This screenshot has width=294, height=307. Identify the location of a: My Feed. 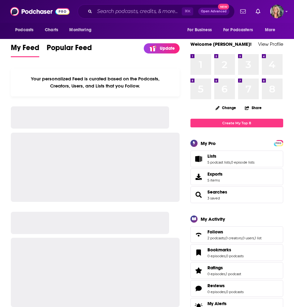
(25, 50).